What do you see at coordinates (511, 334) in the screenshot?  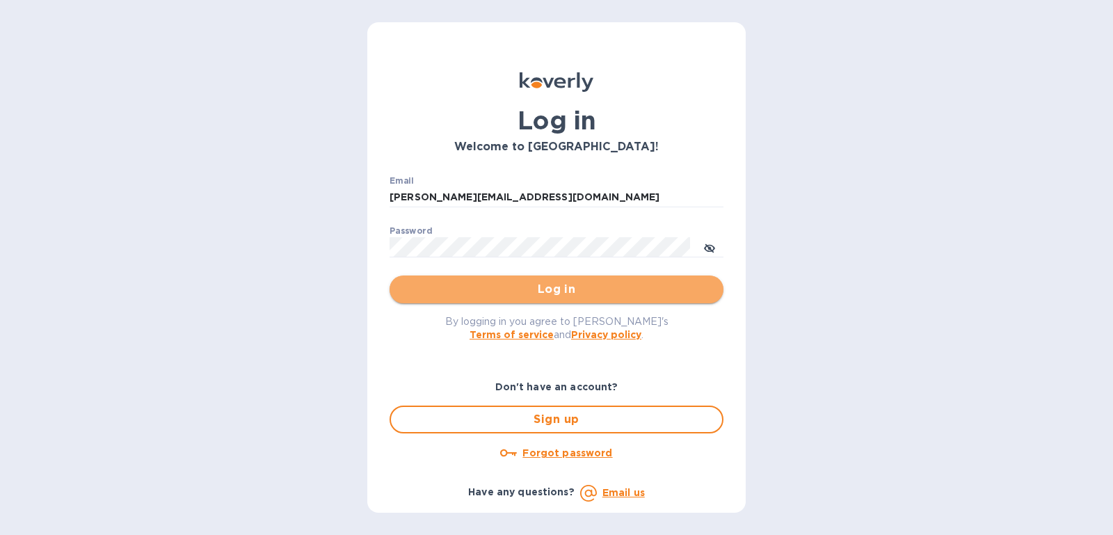 I see `b: Terms of service` at bounding box center [511, 334].